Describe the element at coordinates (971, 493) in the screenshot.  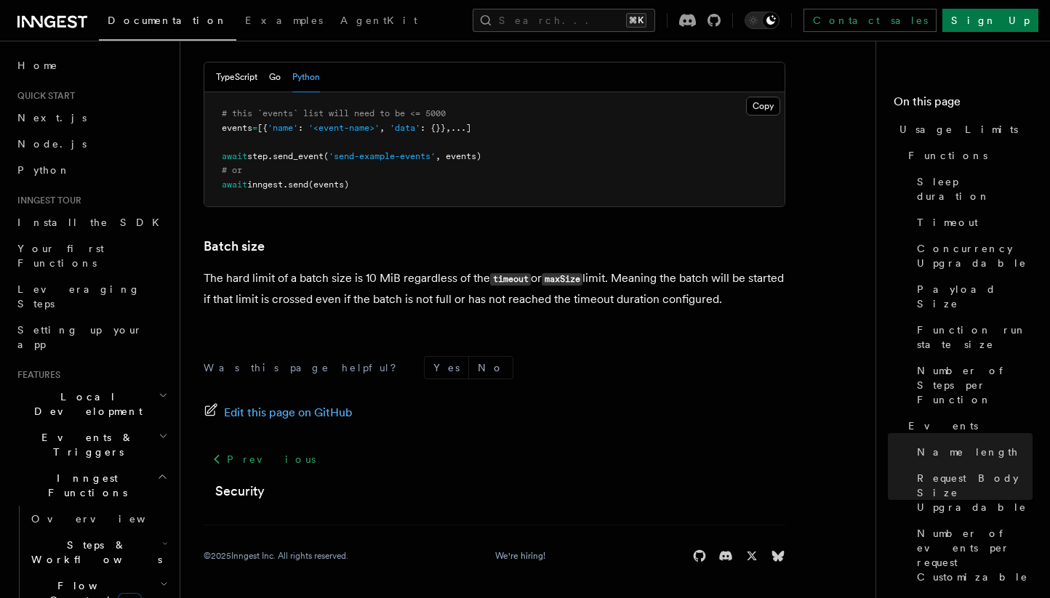
I see `a: Request Body Size Upgradable` at that location.